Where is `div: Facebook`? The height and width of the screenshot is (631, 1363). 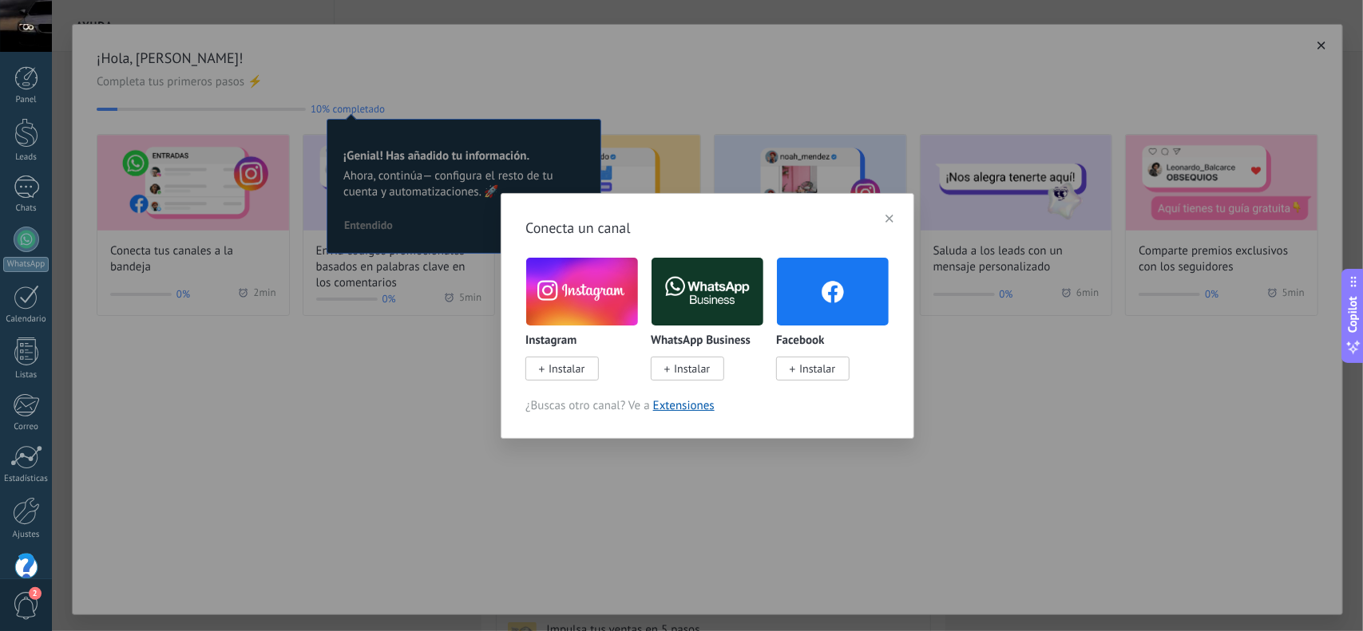
div: Facebook is located at coordinates (833, 327).